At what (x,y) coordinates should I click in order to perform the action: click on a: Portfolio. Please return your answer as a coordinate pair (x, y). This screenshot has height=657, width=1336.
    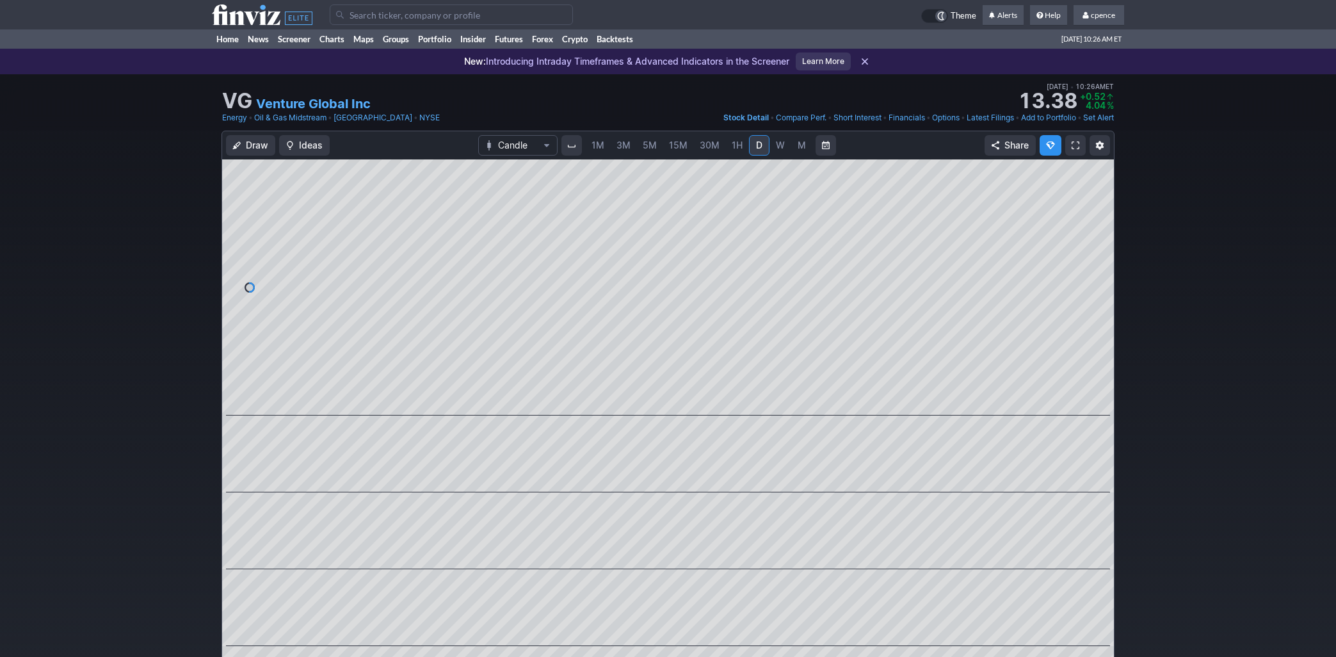
    Looking at the image, I should click on (435, 39).